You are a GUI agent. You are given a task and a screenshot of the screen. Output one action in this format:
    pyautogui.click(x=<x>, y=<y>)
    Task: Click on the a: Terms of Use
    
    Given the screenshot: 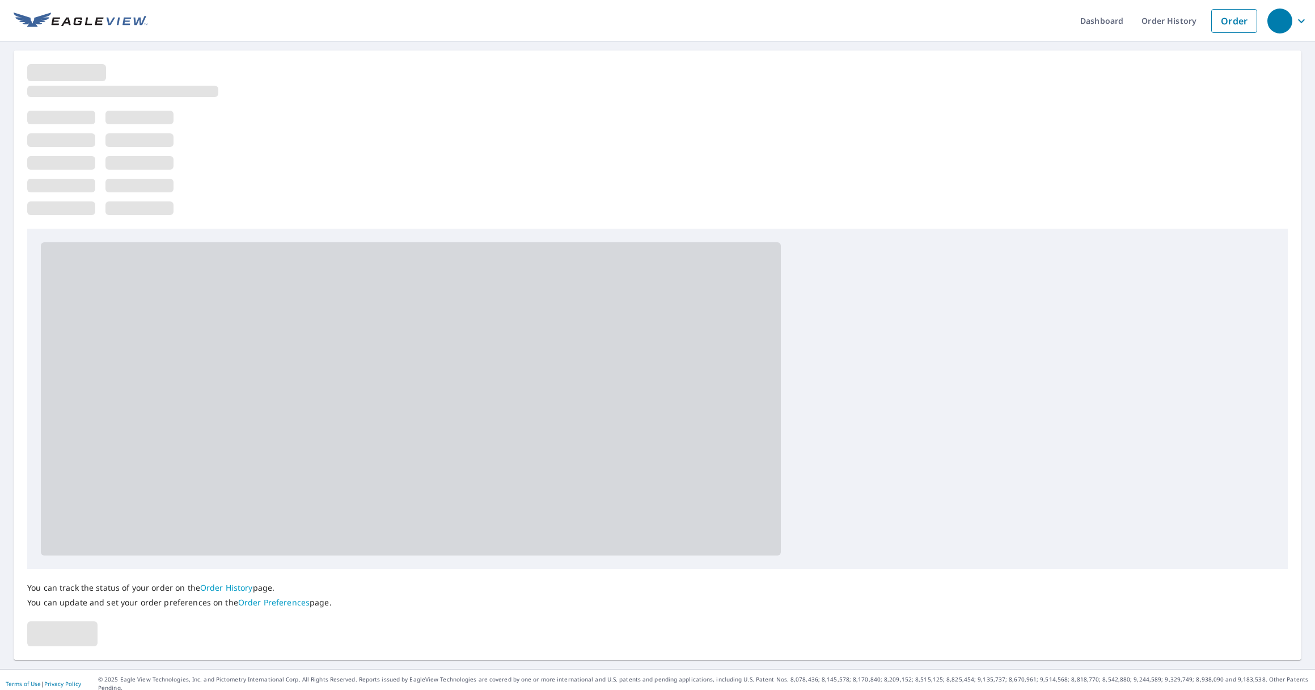 What is the action you would take?
    pyautogui.click(x=23, y=684)
    